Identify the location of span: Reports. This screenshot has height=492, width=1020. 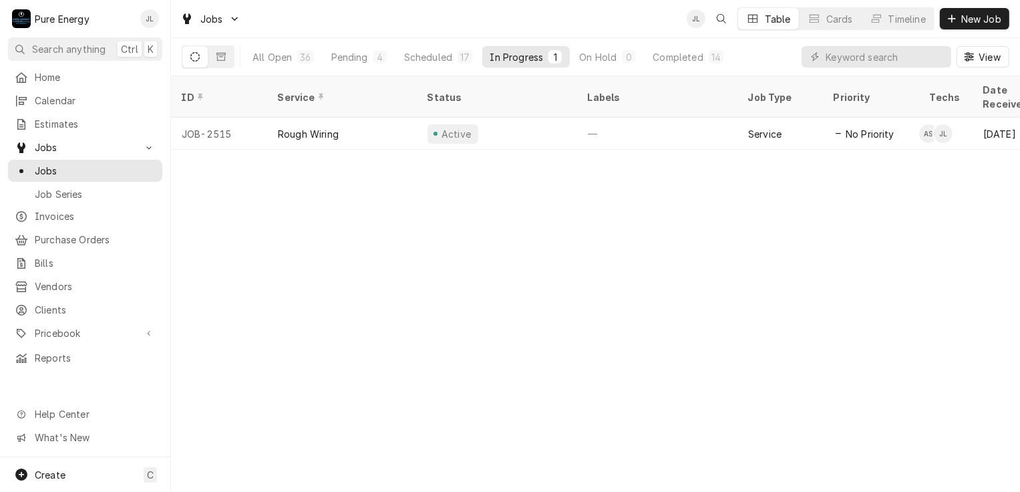
(95, 357).